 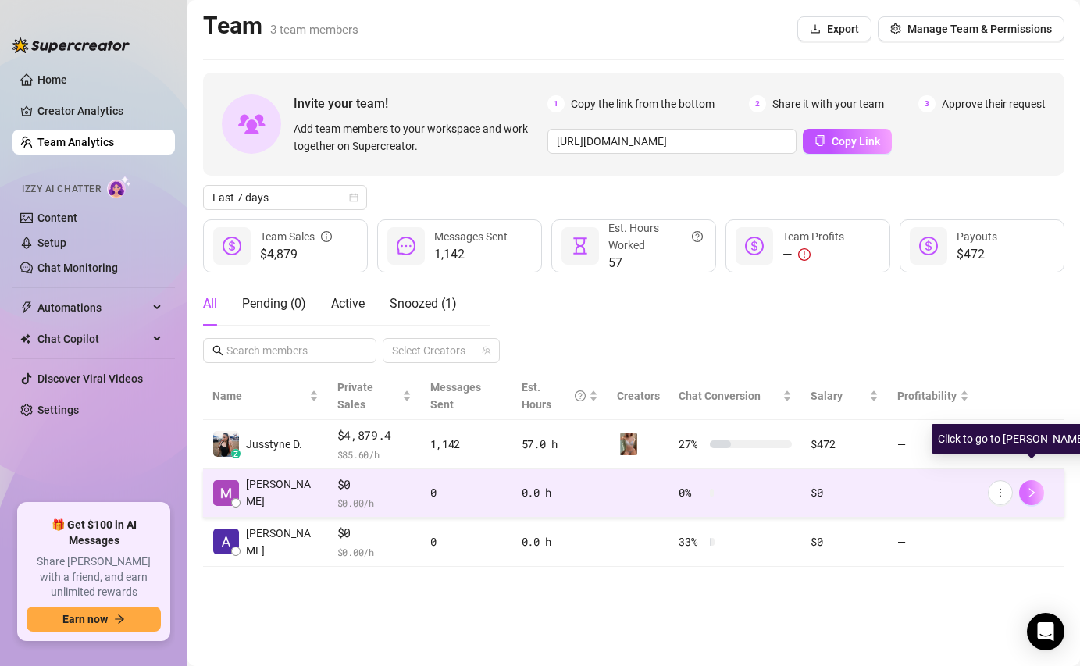 What do you see at coordinates (834, 29) in the screenshot?
I see `button: Export` at bounding box center [834, 29].